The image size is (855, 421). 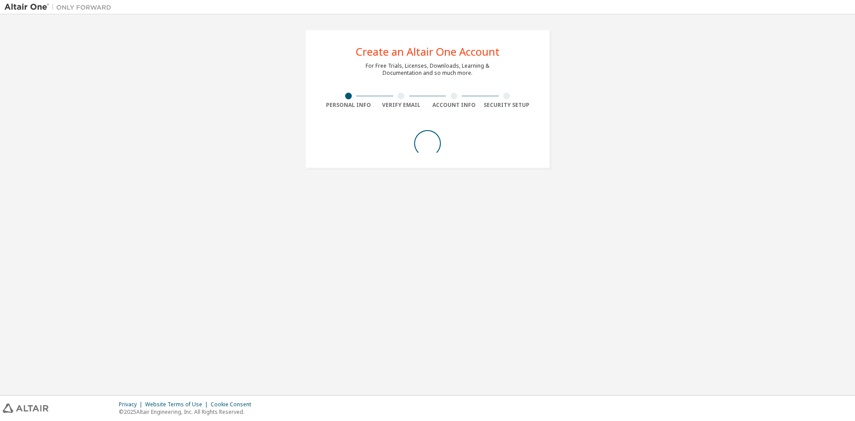 I want to click on div: Verify Email, so click(x=401, y=105).